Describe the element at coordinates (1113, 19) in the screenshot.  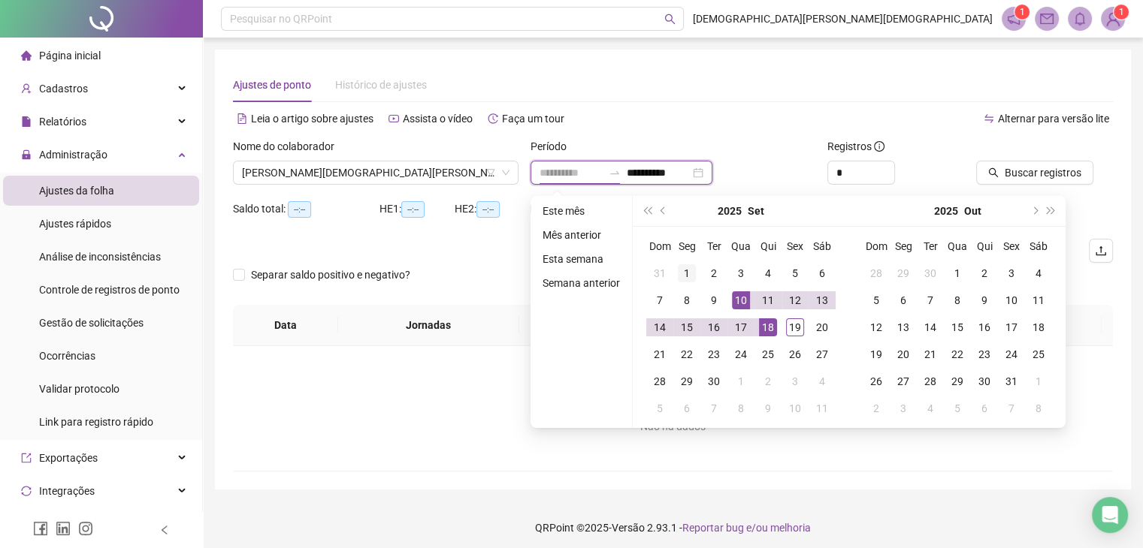
I see `img: 83511` at that location.